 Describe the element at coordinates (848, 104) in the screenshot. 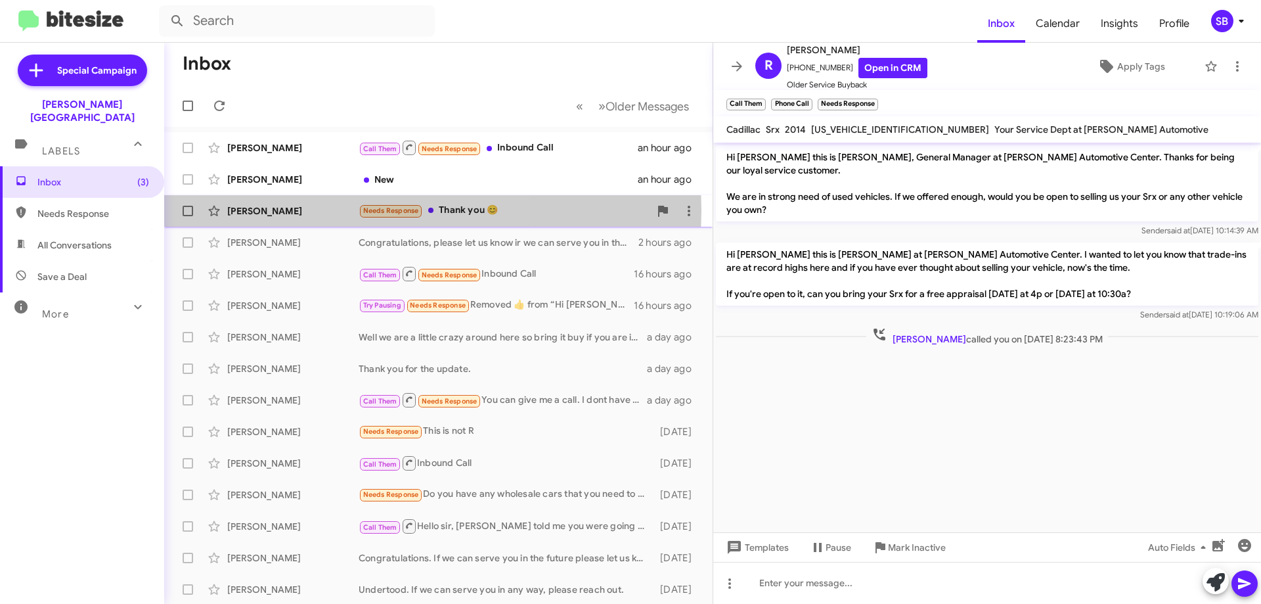

I see `small: Needs Response` at that location.